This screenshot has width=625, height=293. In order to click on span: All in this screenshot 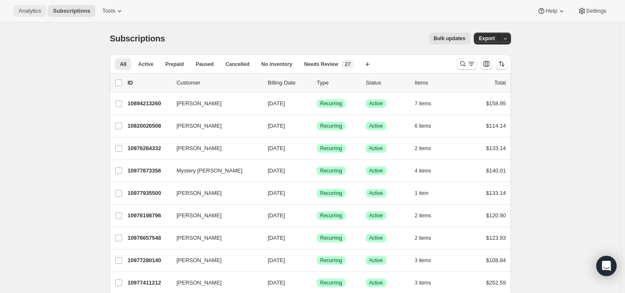, I will do `click(123, 64)`.